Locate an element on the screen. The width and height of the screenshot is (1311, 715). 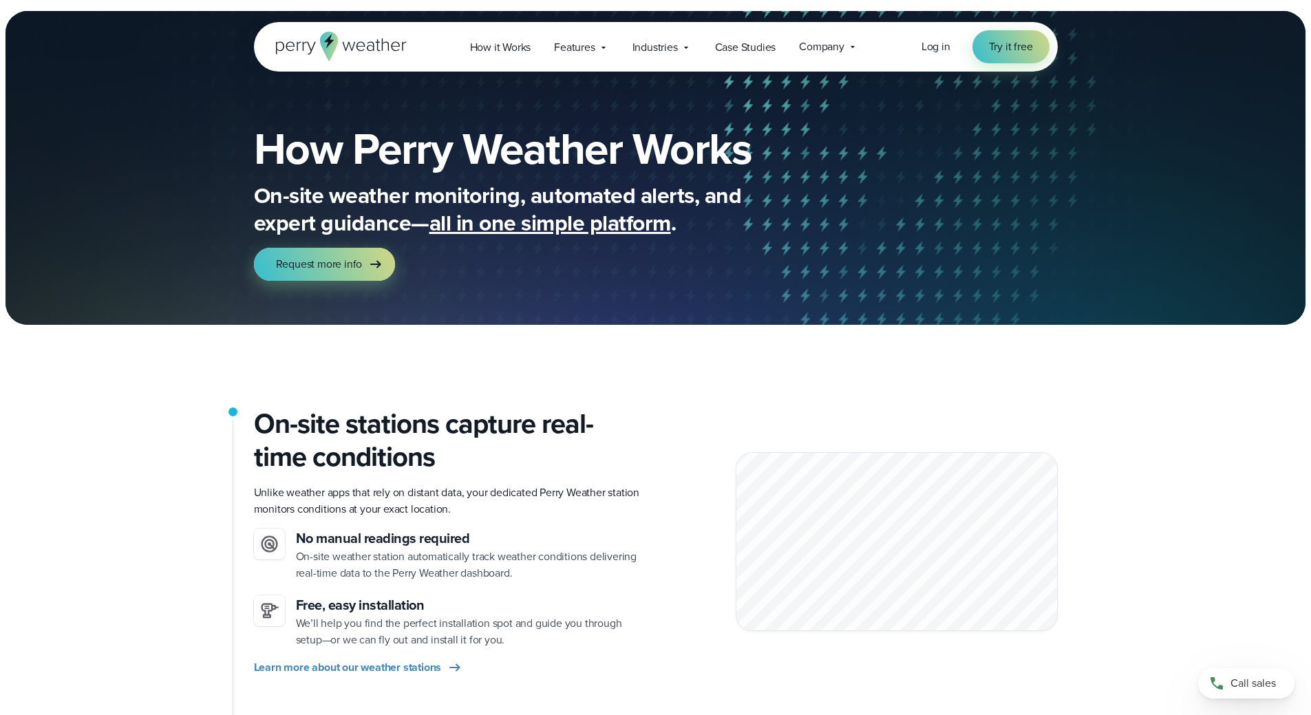
span: Learn more about our weather stations is located at coordinates (348, 668).